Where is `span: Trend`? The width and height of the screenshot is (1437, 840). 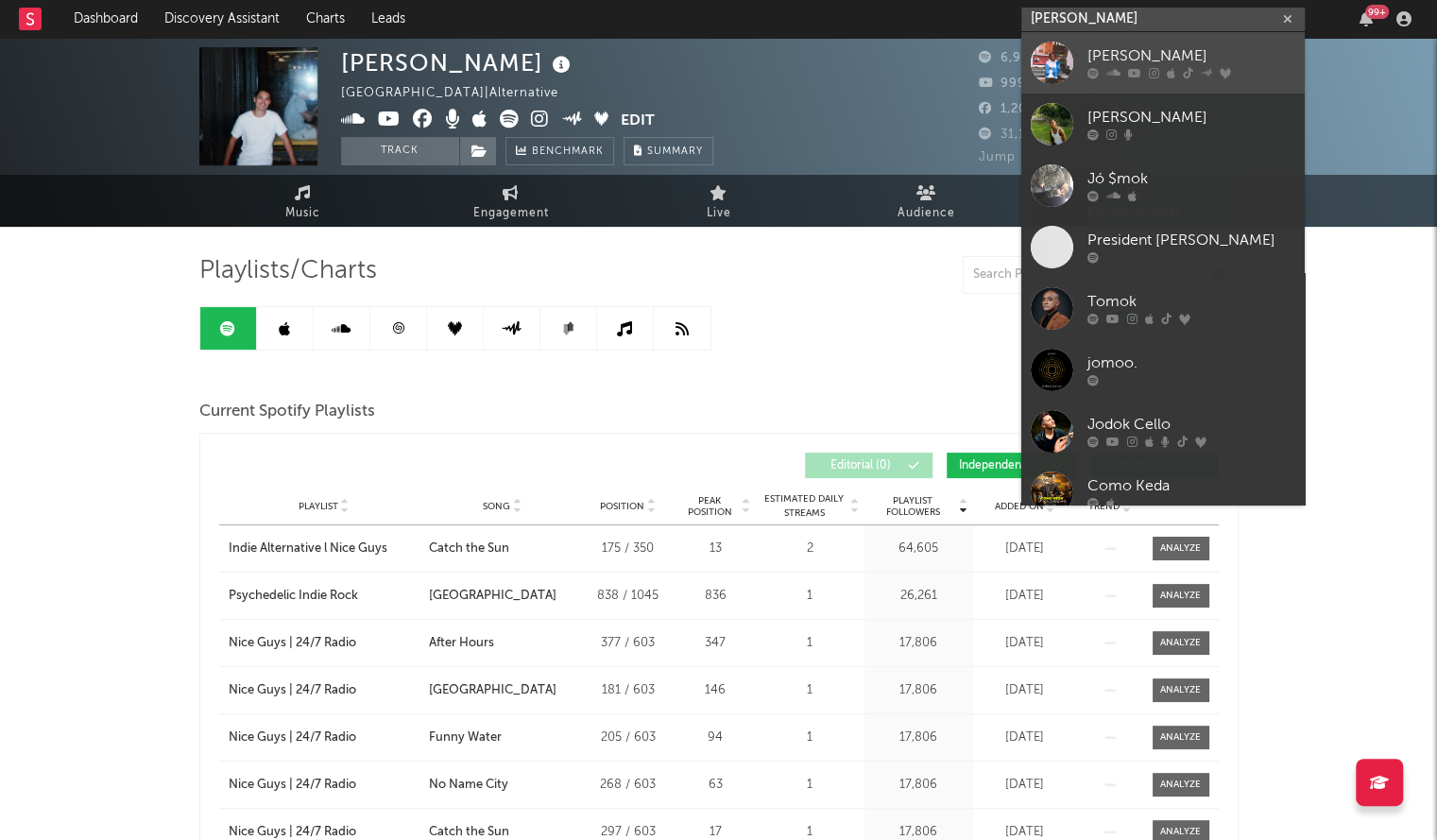 span: Trend is located at coordinates (1103, 507).